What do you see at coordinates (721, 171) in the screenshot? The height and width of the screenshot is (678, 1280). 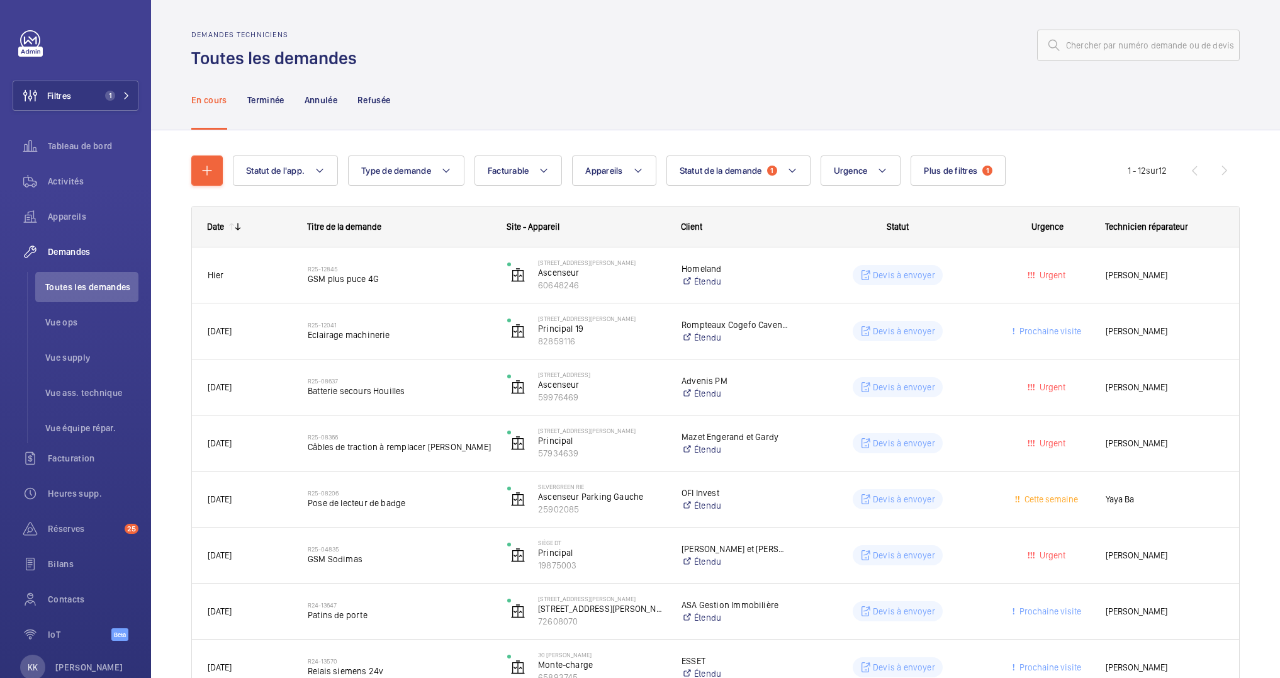 I see `span: Statut de la demande` at bounding box center [721, 171].